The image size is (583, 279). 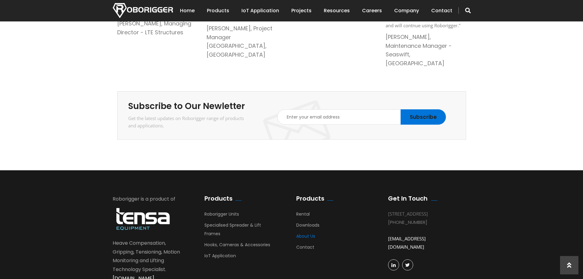 What do you see at coordinates (189, 122) in the screenshot?
I see `div: Get the latest updates on Roborigger range of products and applications.` at bounding box center [189, 122].